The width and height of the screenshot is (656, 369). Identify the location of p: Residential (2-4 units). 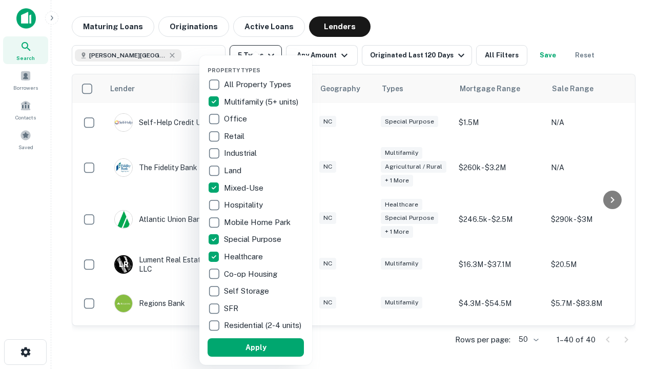
(263, 325).